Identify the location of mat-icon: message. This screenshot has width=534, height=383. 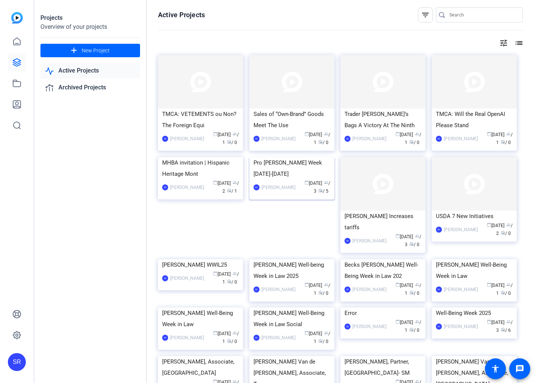
(519, 369).